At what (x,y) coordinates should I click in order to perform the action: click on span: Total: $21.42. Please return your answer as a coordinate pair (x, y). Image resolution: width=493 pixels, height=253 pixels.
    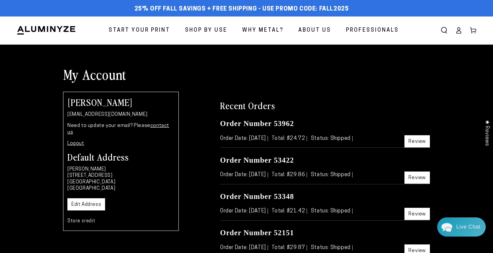
    Looking at the image, I should click on (289, 211).